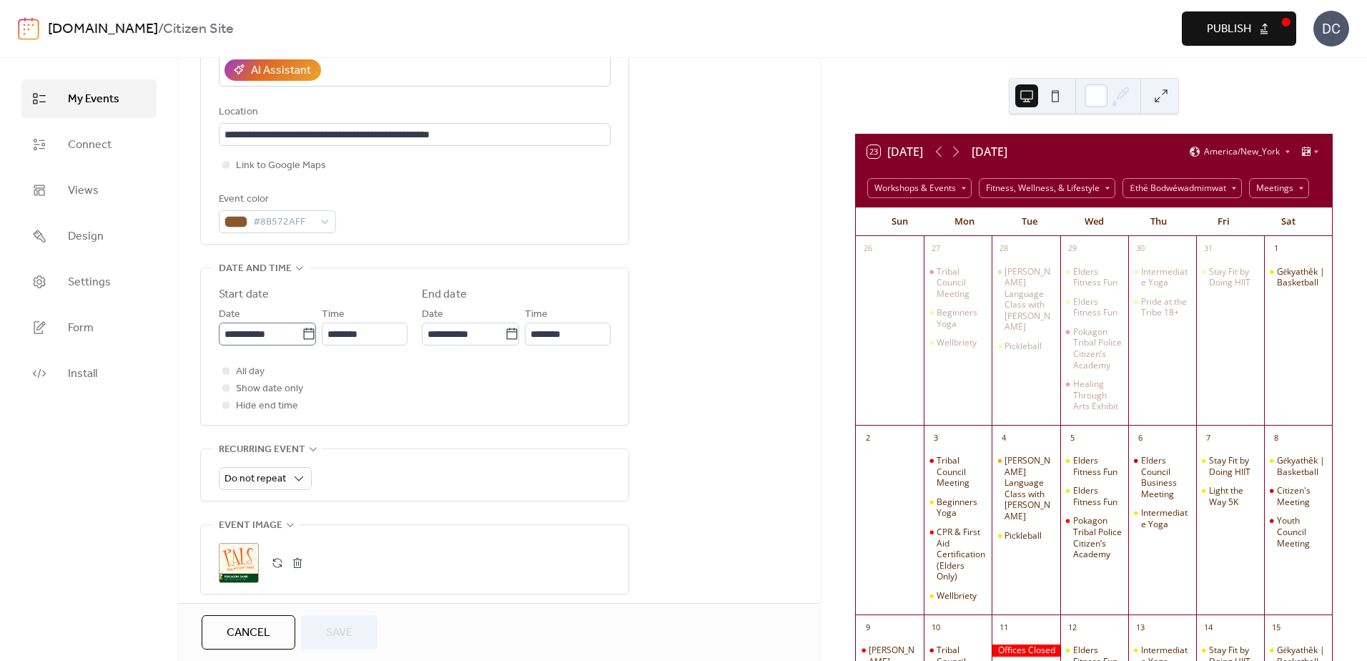 The width and height of the screenshot is (1367, 661). Describe the element at coordinates (267, 406) in the screenshot. I see `span: Hide end time` at that location.